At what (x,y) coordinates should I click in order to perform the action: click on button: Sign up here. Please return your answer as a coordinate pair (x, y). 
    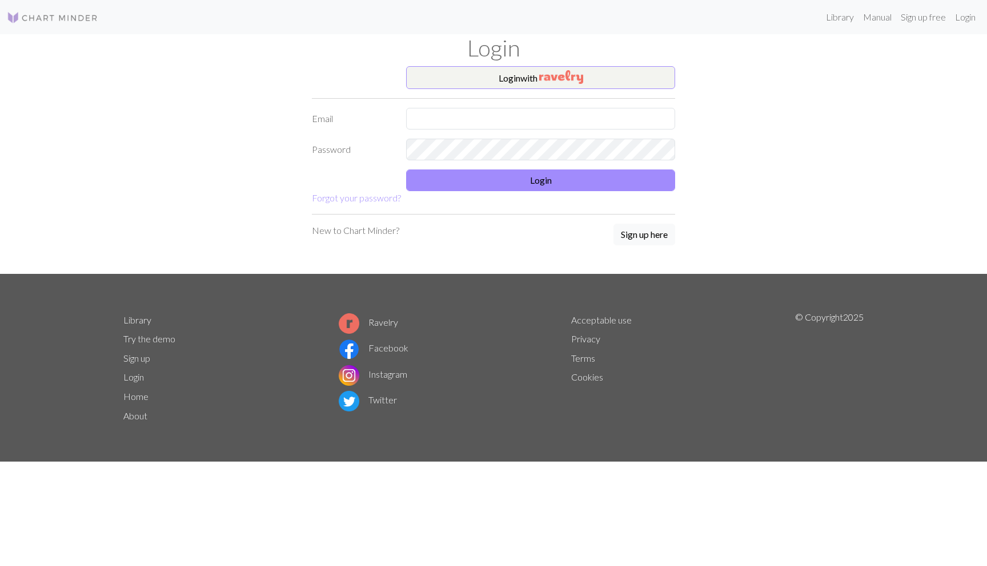
    Looking at the image, I should click on (644, 235).